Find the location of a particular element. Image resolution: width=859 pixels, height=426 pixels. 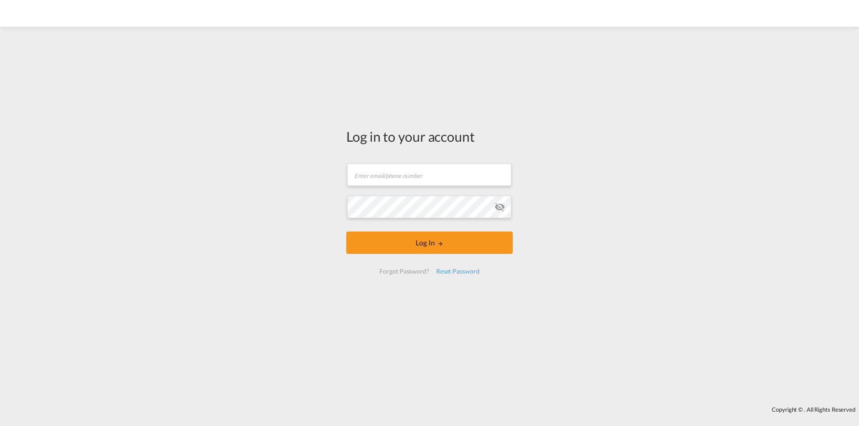

input: Enter email/phone number is located at coordinates (429, 175).